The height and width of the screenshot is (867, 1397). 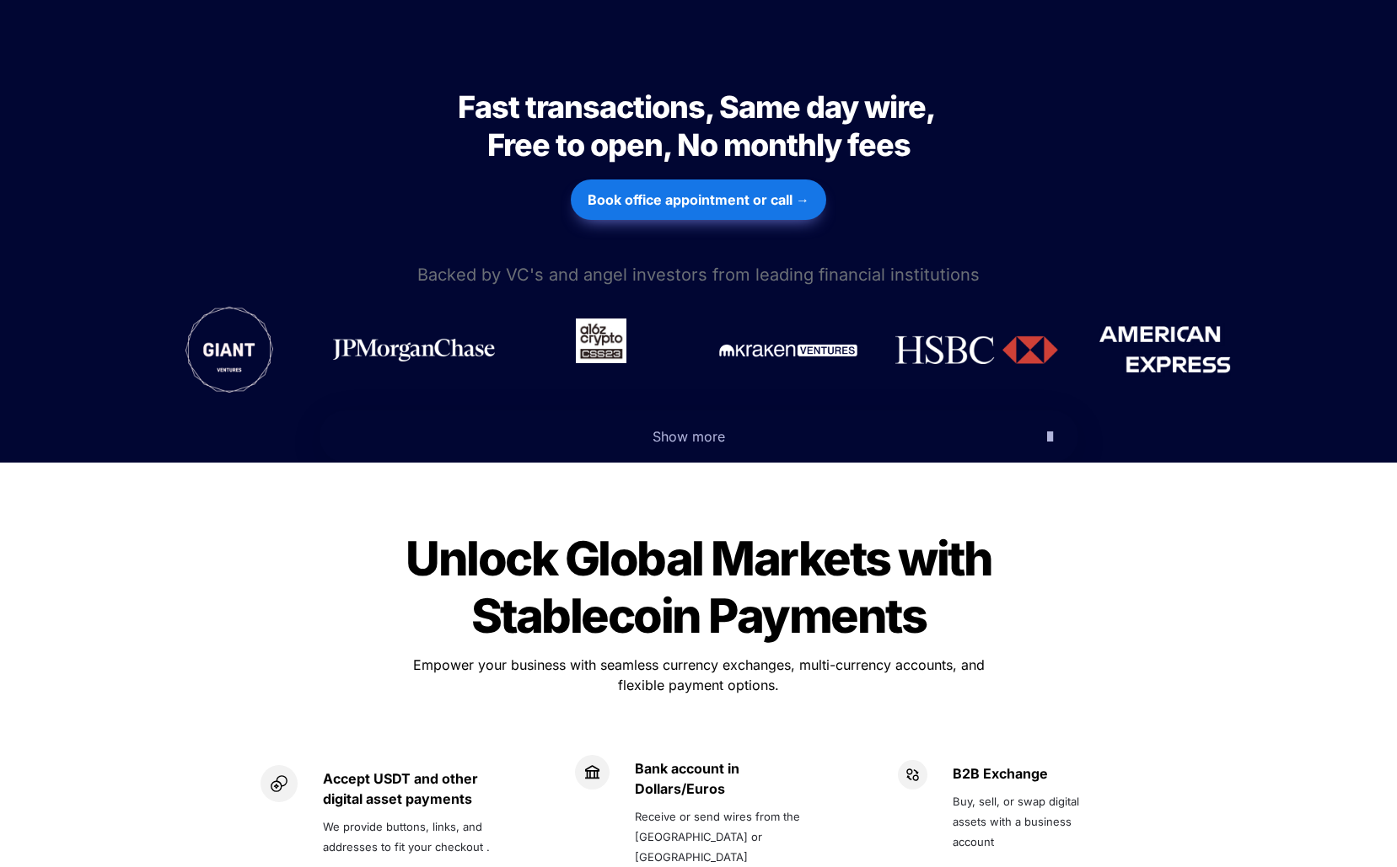 What do you see at coordinates (406, 837) in the screenshot?
I see `span: We provide buttons, links, and addresses to fit your checkout .` at bounding box center [406, 837].